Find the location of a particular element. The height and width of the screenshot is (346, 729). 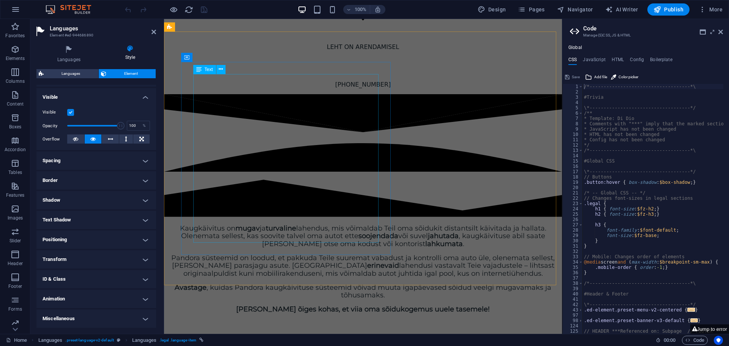

label: Visible is located at coordinates (55, 112).